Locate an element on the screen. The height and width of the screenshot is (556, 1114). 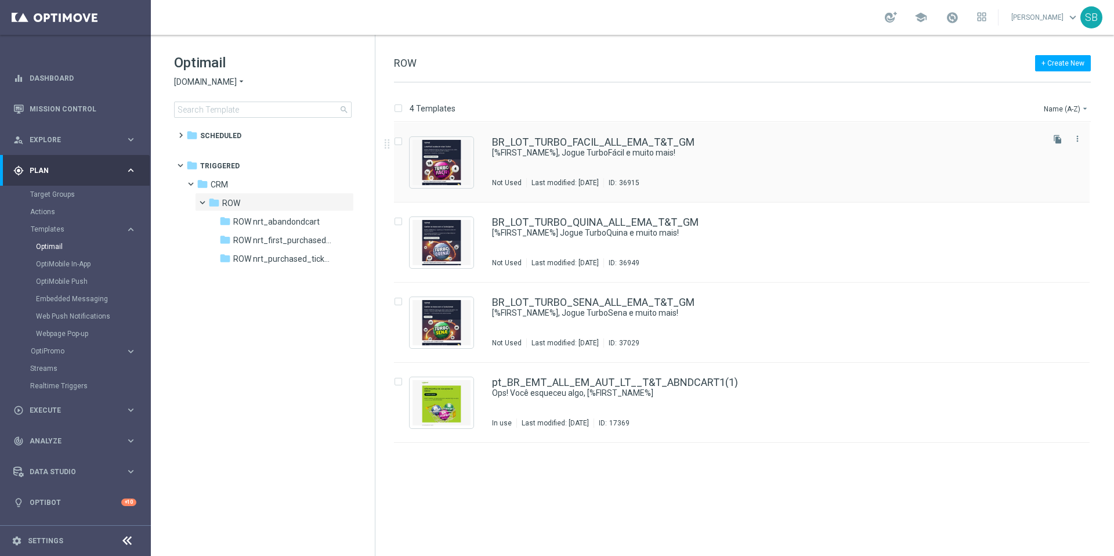
div: Web Push Notifications is located at coordinates (93, 316).